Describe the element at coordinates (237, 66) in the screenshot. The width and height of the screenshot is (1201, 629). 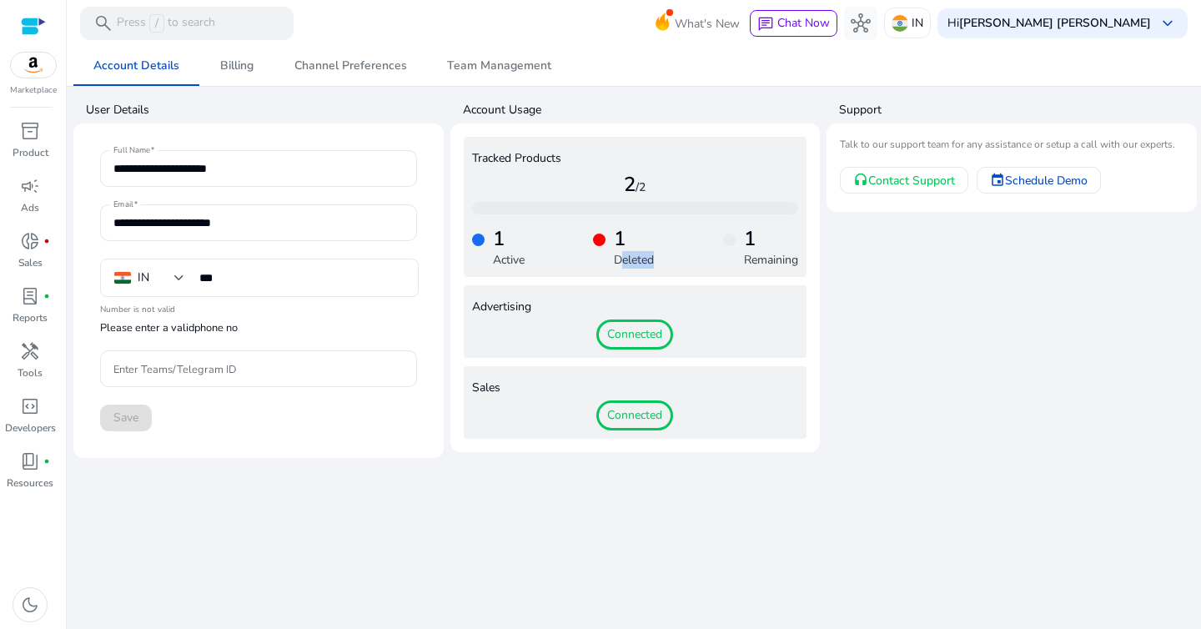
I see `span: Billing` at that location.